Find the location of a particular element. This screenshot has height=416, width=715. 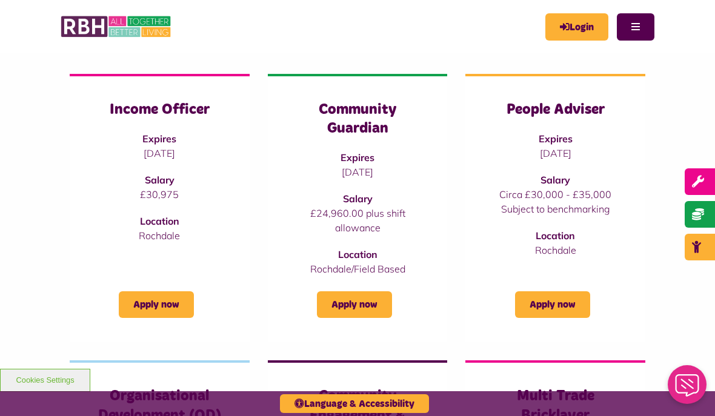

p: £30,975 is located at coordinates (159, 195).